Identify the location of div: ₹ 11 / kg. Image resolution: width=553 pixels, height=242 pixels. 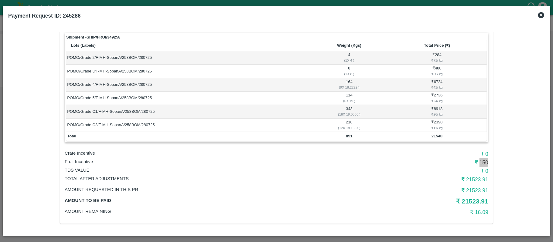
(436, 128).